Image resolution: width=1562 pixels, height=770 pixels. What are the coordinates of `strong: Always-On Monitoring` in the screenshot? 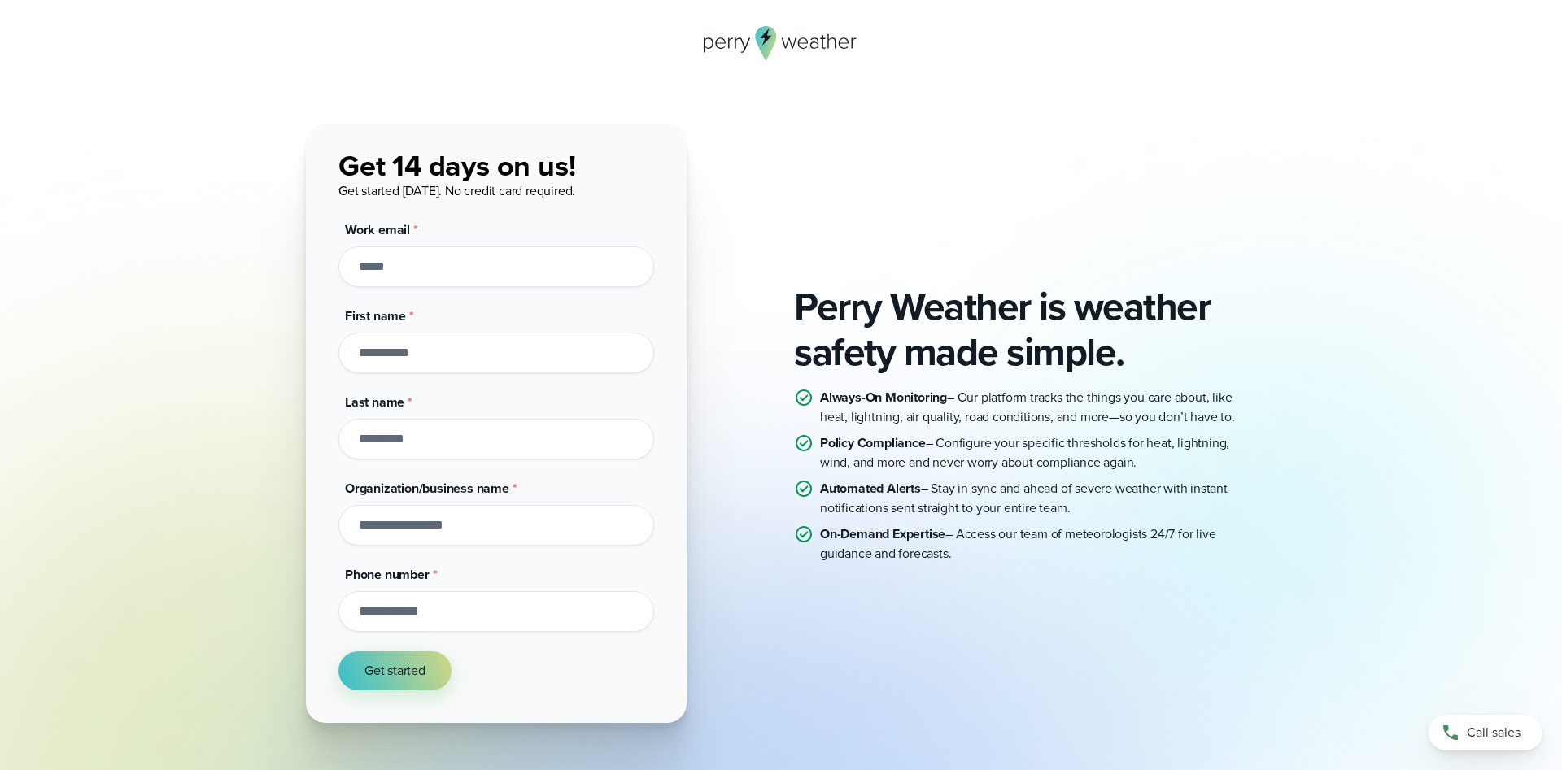 It's located at (883, 397).